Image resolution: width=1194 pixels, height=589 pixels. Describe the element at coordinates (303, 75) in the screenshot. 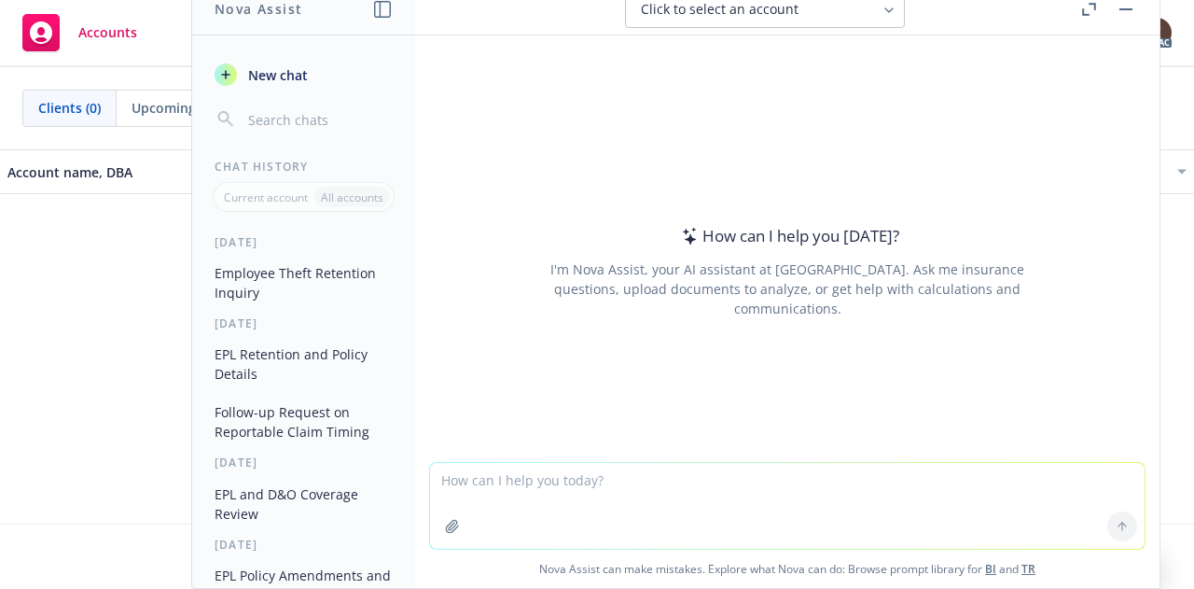

I see `button: New chat` at that location.